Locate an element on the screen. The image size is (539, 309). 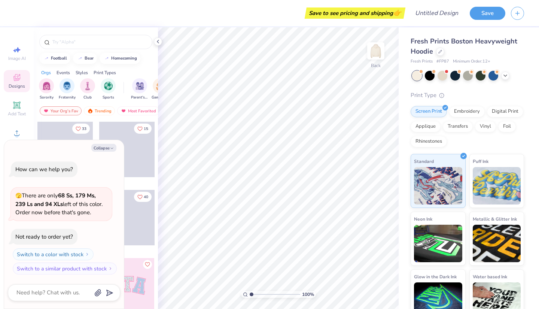
div: Applique is located at coordinates (426, 127).